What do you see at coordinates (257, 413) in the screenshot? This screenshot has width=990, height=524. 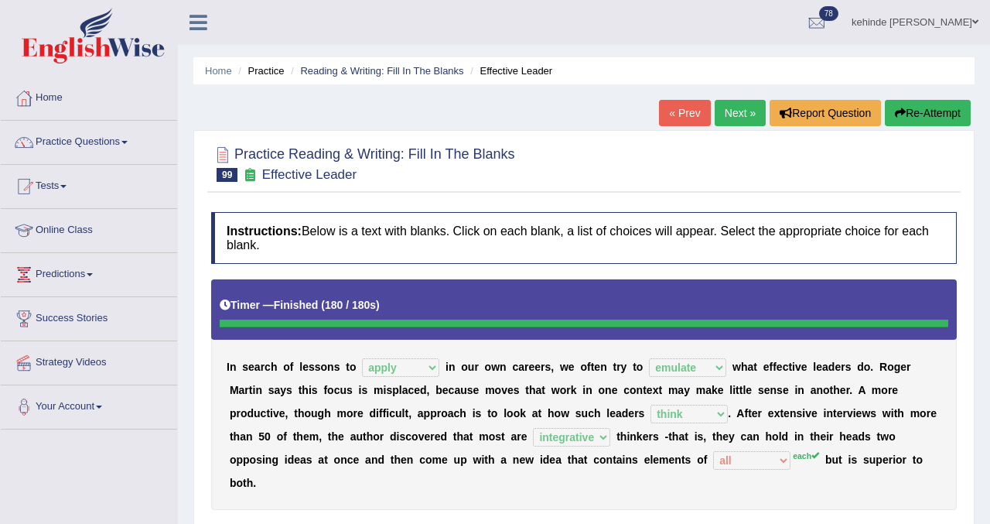 I see `b: u` at bounding box center [257, 413].